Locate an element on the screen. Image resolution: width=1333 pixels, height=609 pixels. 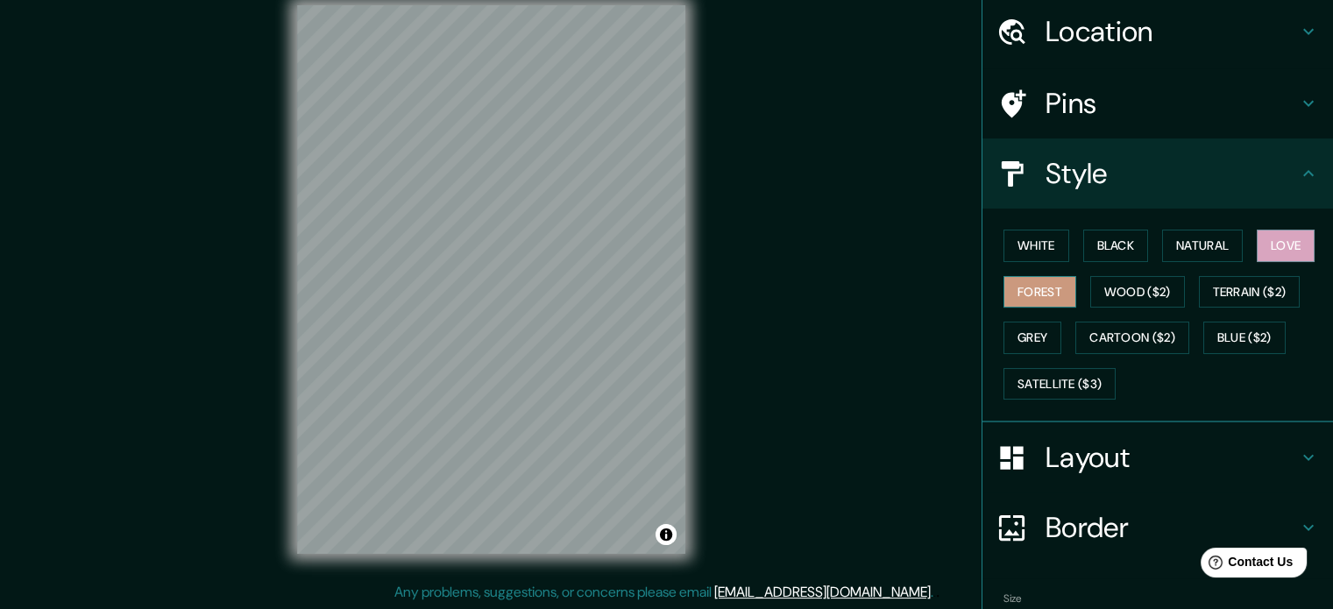
button: Satellite ($3) is located at coordinates (1060, 384).